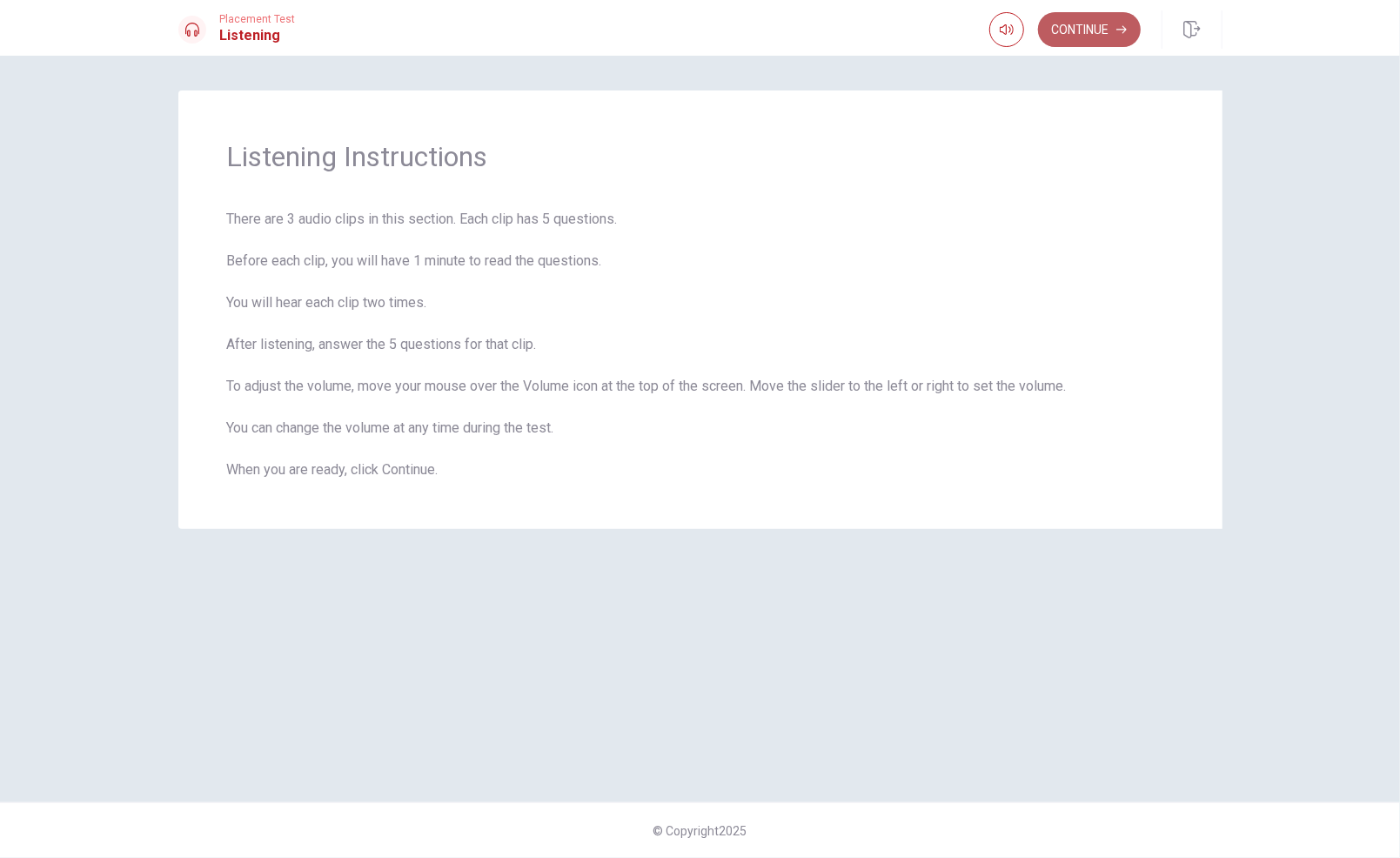 The width and height of the screenshot is (1400, 858). What do you see at coordinates (258, 19) in the screenshot?
I see `span: Placement Test` at bounding box center [258, 19].